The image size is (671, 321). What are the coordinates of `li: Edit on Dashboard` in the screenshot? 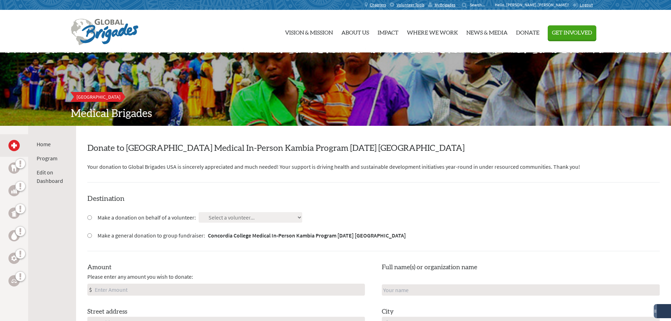 It's located at (52, 177).